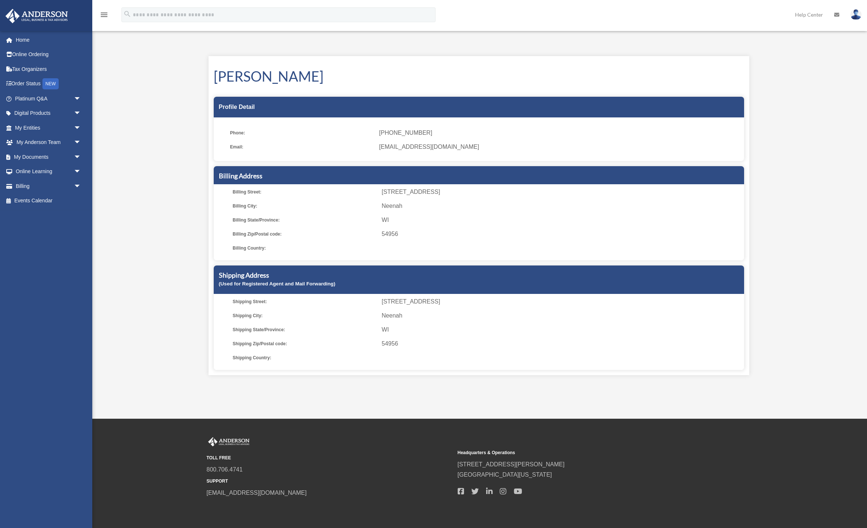 The height and width of the screenshot is (528, 867). Describe the element at coordinates (302, 133) in the screenshot. I see `span: Phone:` at that location.